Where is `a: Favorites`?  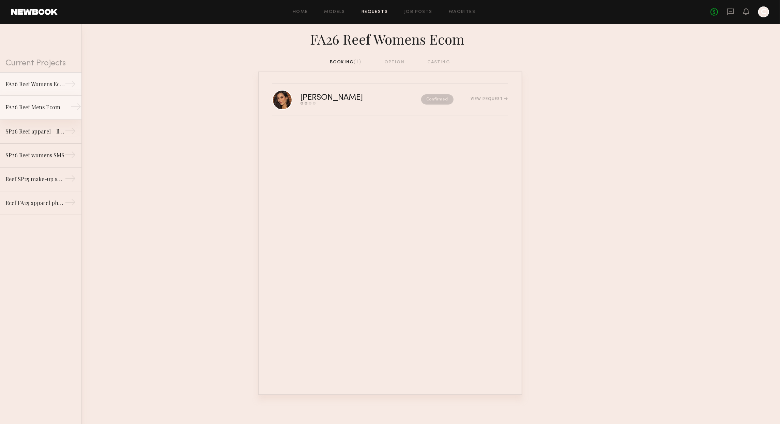 a: Favorites is located at coordinates (462, 12).